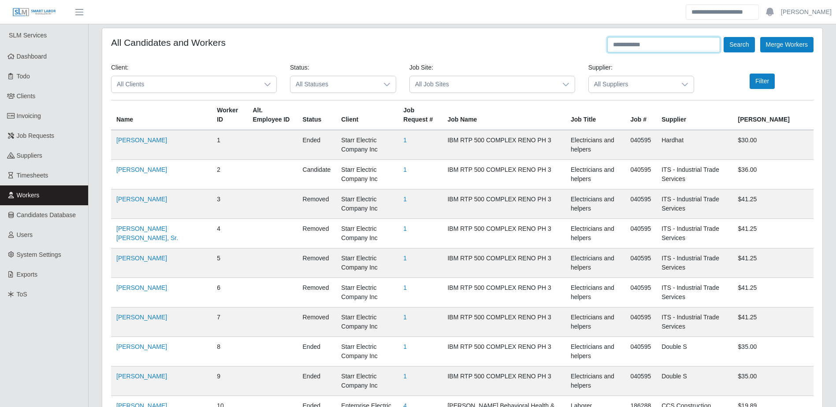  What do you see at coordinates (34, 12) in the screenshot?
I see `img: SLM Logo` at bounding box center [34, 12].